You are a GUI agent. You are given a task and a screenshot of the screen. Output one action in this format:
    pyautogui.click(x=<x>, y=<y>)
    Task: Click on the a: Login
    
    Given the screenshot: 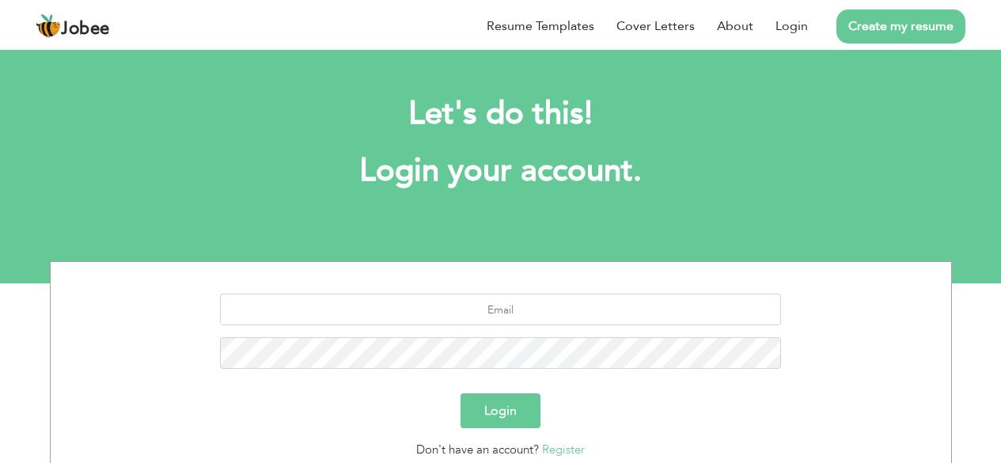 What is the action you would take?
    pyautogui.click(x=791, y=26)
    